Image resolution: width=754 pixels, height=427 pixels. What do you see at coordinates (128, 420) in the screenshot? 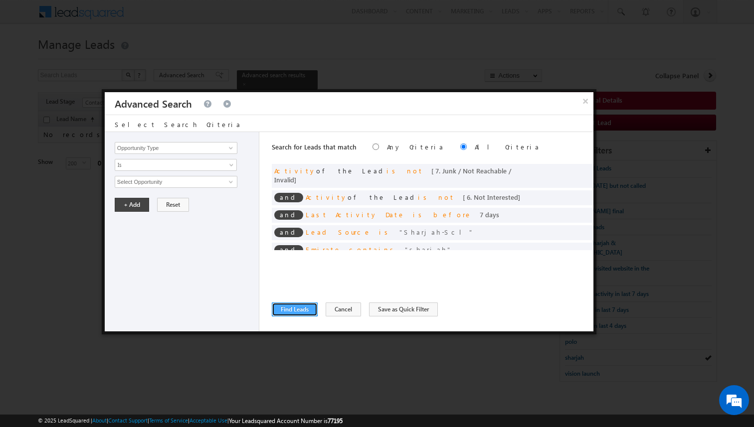
I see `a: Contact Support` at bounding box center [128, 420].